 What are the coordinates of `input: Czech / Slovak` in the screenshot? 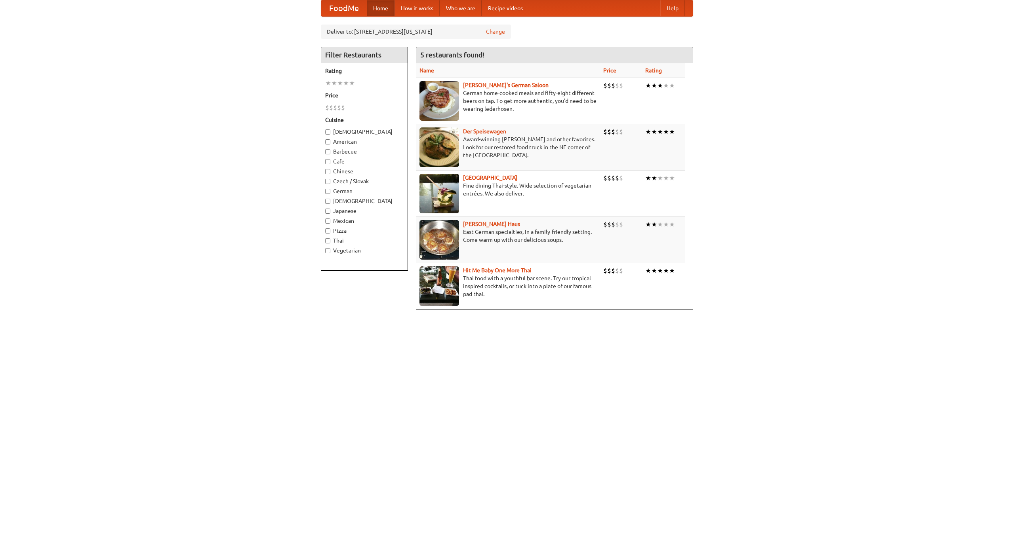 It's located at (327, 181).